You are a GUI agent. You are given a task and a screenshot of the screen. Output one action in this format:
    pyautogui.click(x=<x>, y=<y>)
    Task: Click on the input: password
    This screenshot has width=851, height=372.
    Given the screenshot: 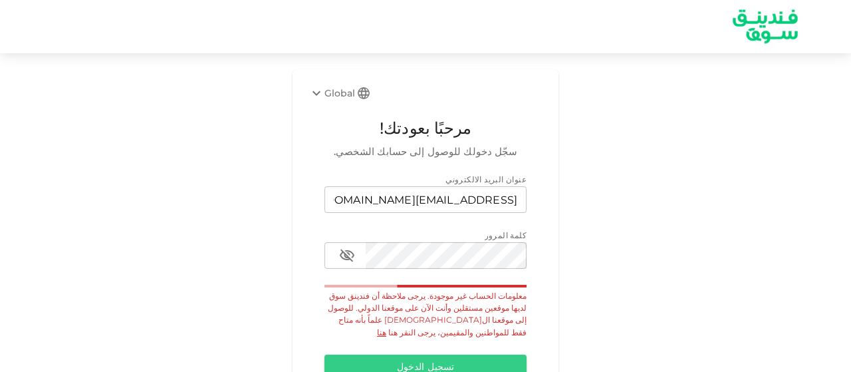 What is the action you would take?
    pyautogui.click(x=446, y=255)
    